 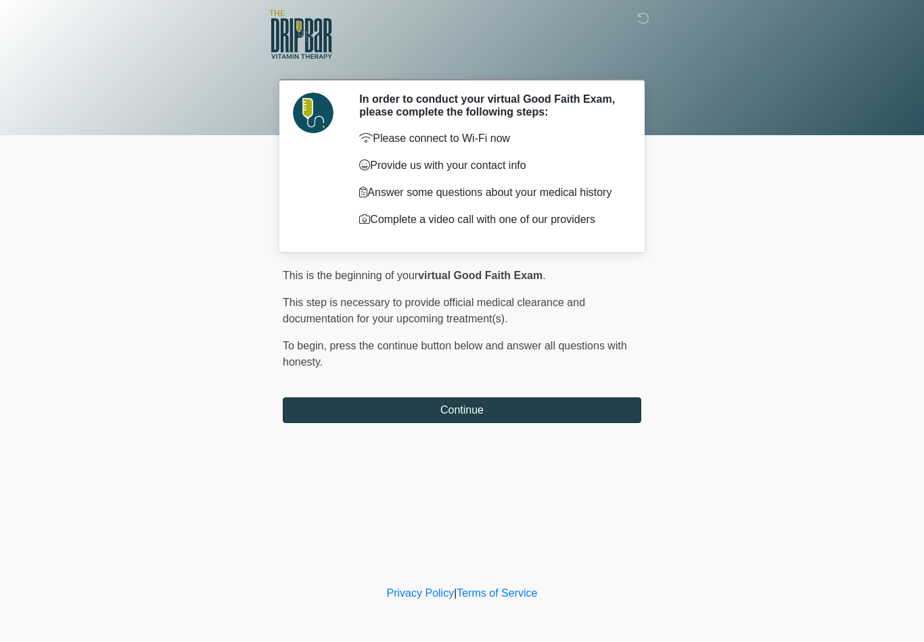 What do you see at coordinates (434, 310) in the screenshot?
I see `span: This step is necessary to provide official medical clearance and documentation for your upcoming ...` at bounding box center [434, 310].